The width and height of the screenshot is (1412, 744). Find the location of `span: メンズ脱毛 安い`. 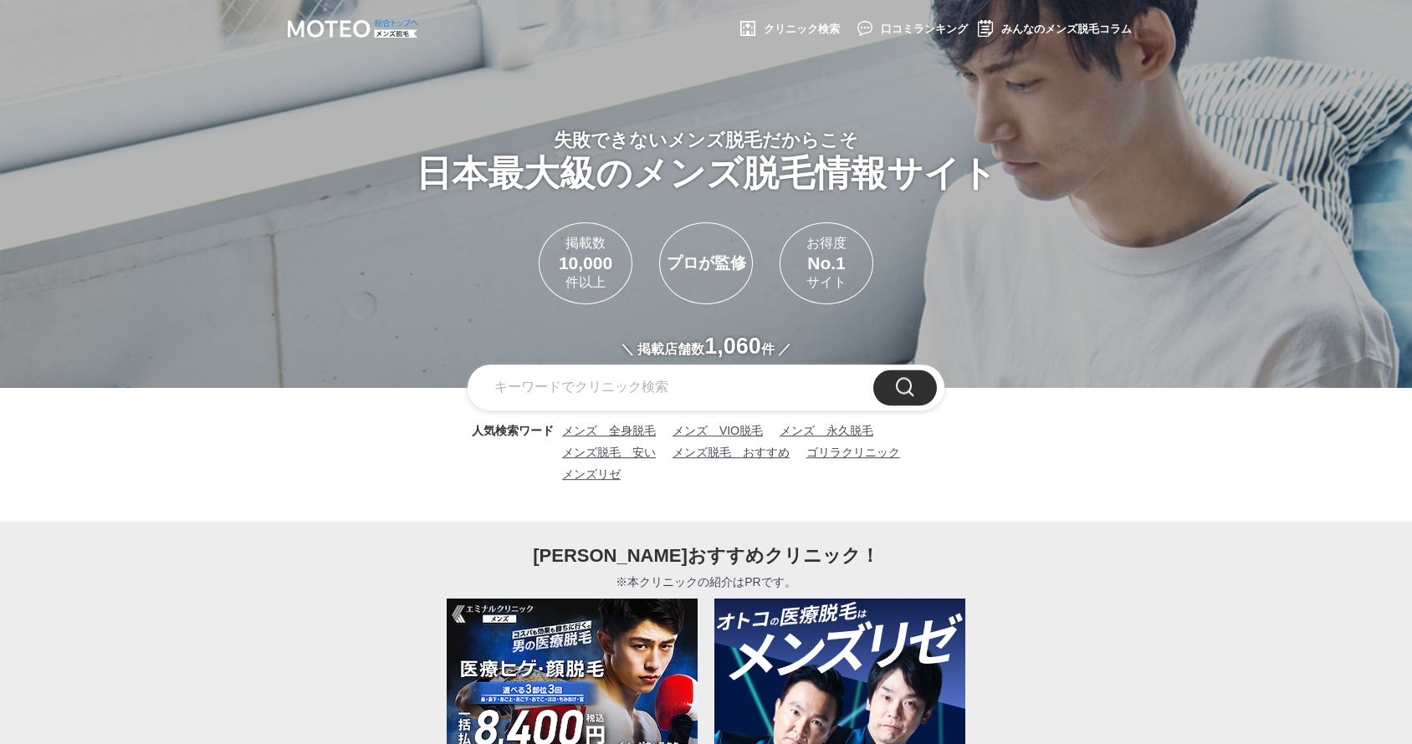

span: メンズ脱毛 安い is located at coordinates (609, 452).